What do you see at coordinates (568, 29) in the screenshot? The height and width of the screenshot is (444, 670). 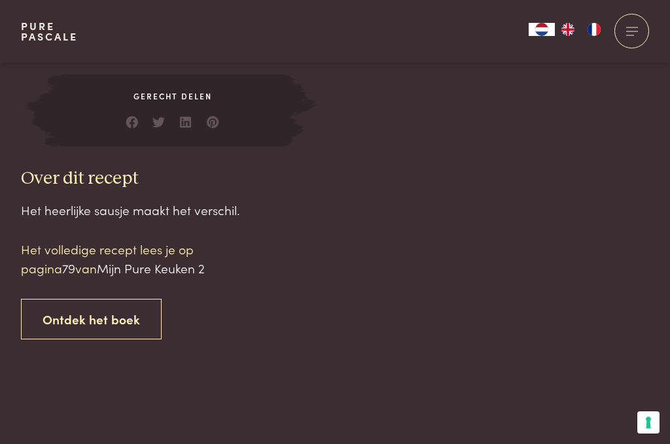 I see `aside: Language selected: Nederlands` at bounding box center [568, 29].